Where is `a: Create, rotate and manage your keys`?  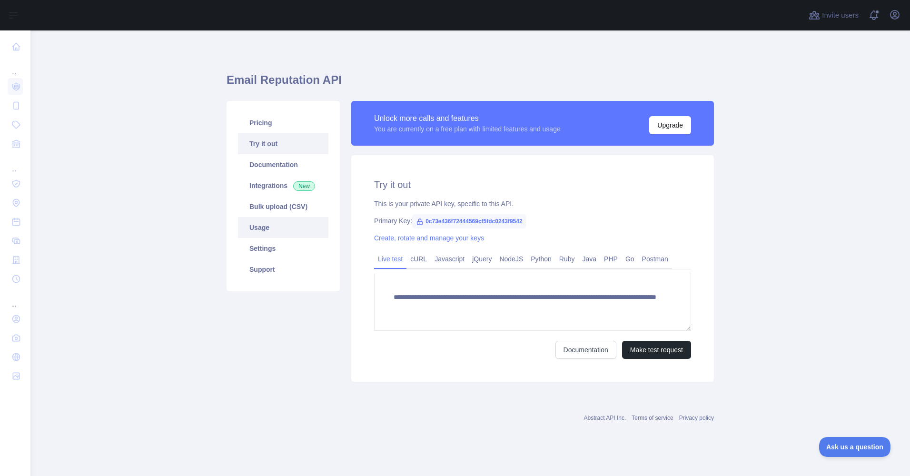
a: Create, rotate and manage your keys is located at coordinates (429, 238).